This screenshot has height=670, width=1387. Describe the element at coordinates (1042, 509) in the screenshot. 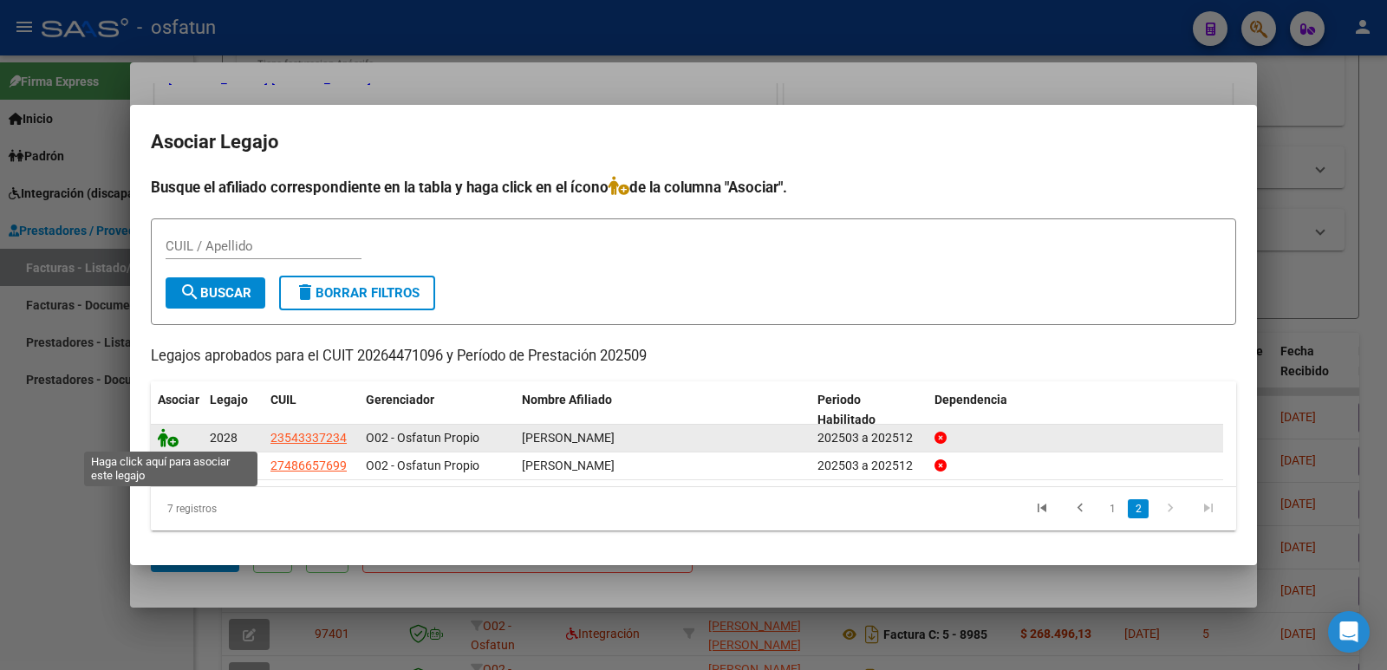

I see `a: go to first page` at that location.